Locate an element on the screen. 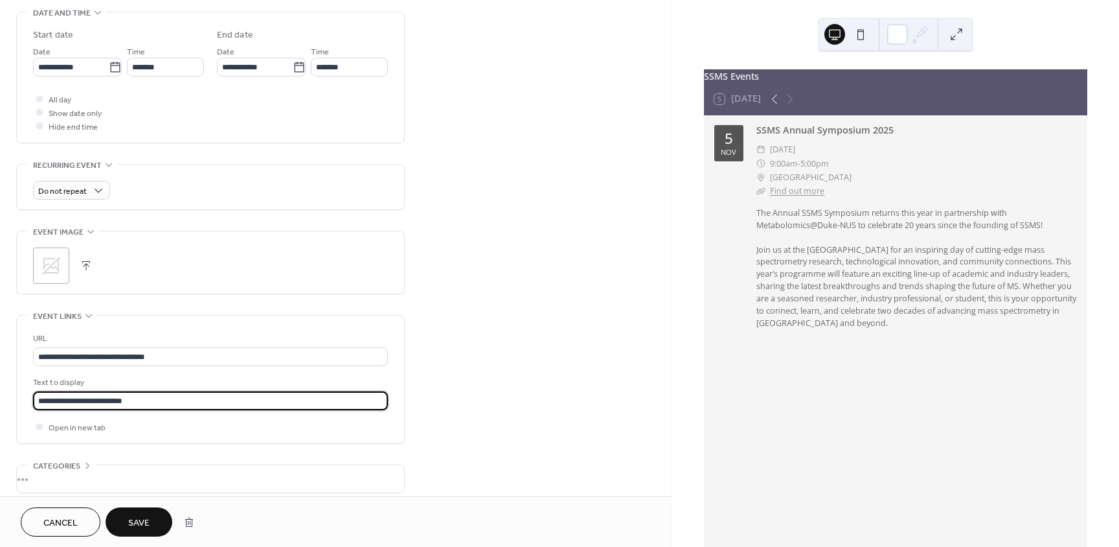  span: Hide end time is located at coordinates (73, 127).